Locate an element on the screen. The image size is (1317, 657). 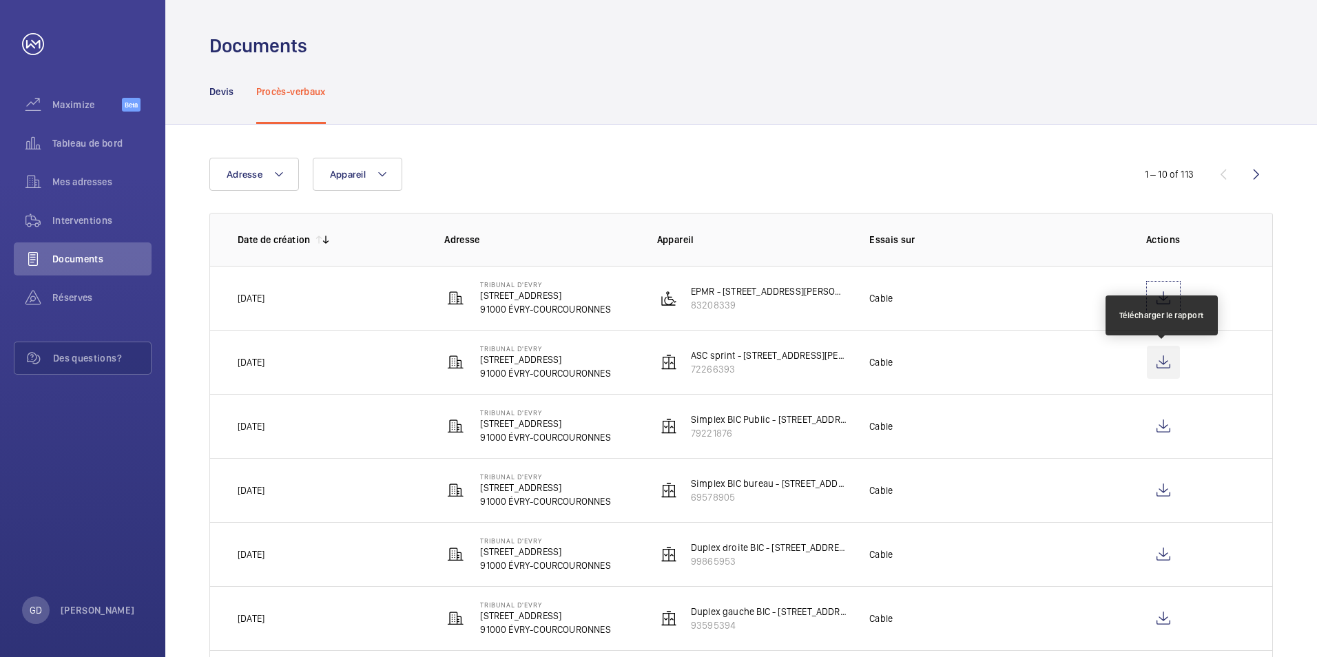
p: GD is located at coordinates (36, 610).